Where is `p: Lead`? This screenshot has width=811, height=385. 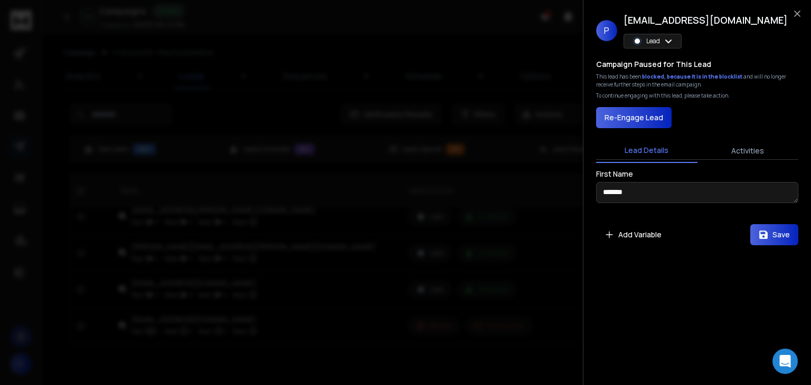
p: Lead is located at coordinates (653, 41).